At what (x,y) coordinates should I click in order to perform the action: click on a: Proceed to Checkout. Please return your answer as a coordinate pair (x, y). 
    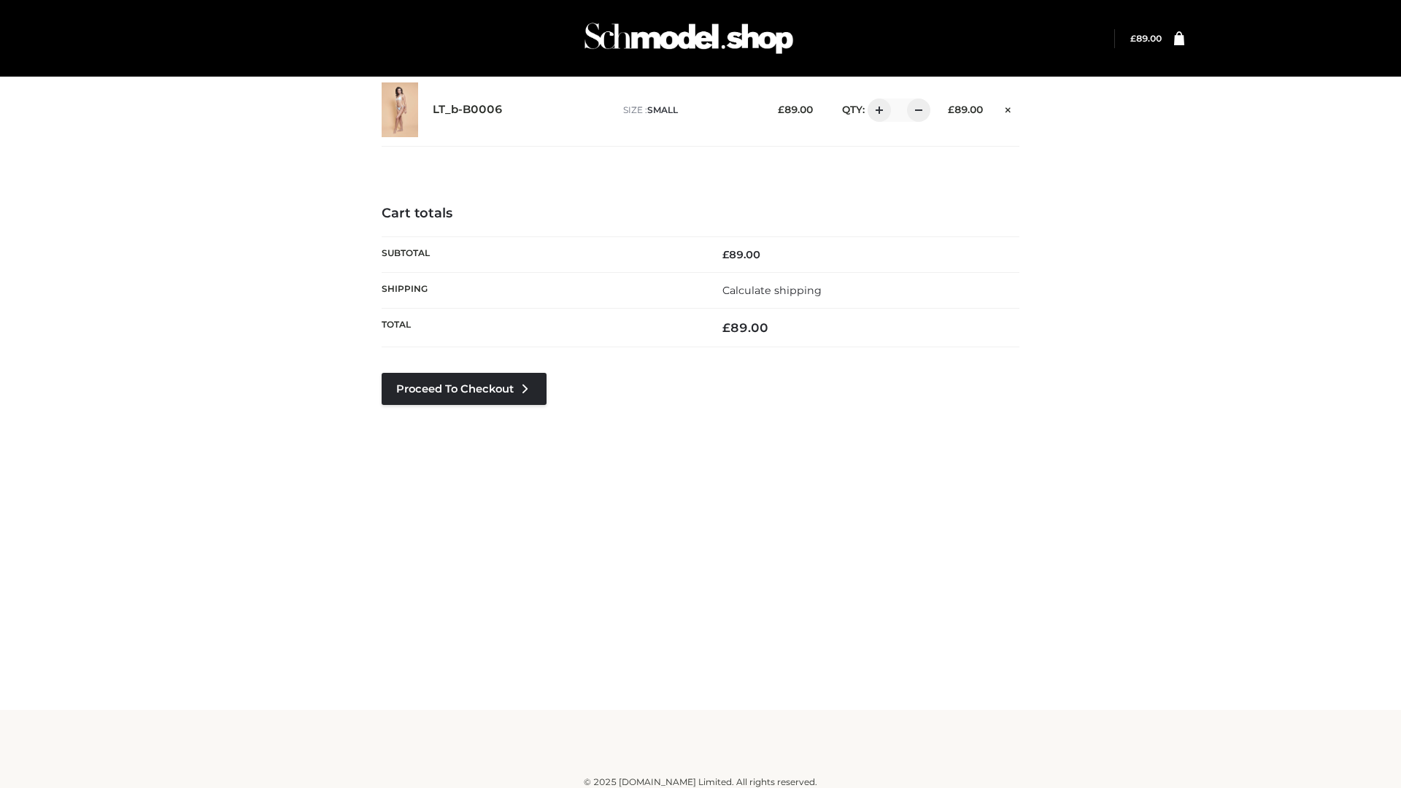
    Looking at the image, I should click on (464, 389).